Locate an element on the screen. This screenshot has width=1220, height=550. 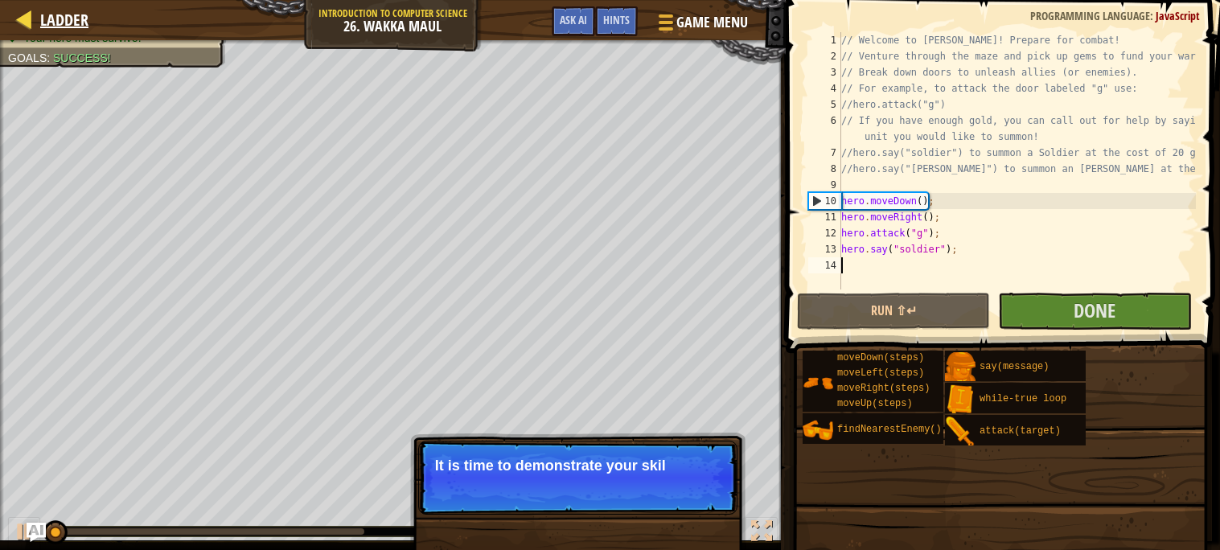
div: 1 is located at coordinates (824, 40).